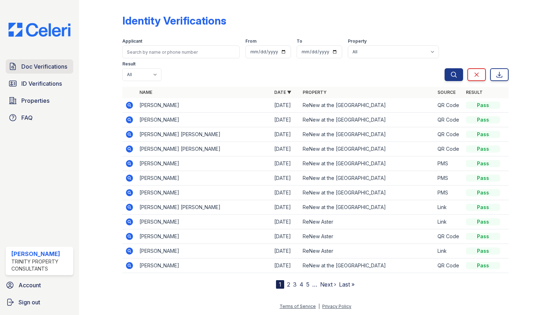 This screenshot has height=315, width=552. I want to click on a: Doc Verifications, so click(39, 66).